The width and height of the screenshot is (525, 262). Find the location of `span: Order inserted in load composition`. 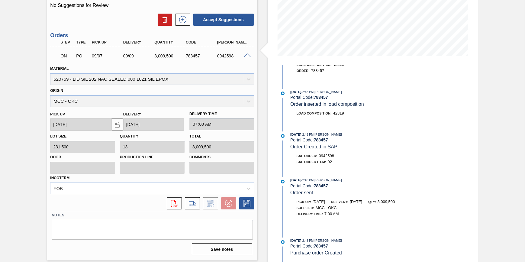

span: Order inserted in load composition is located at coordinates (327, 104).